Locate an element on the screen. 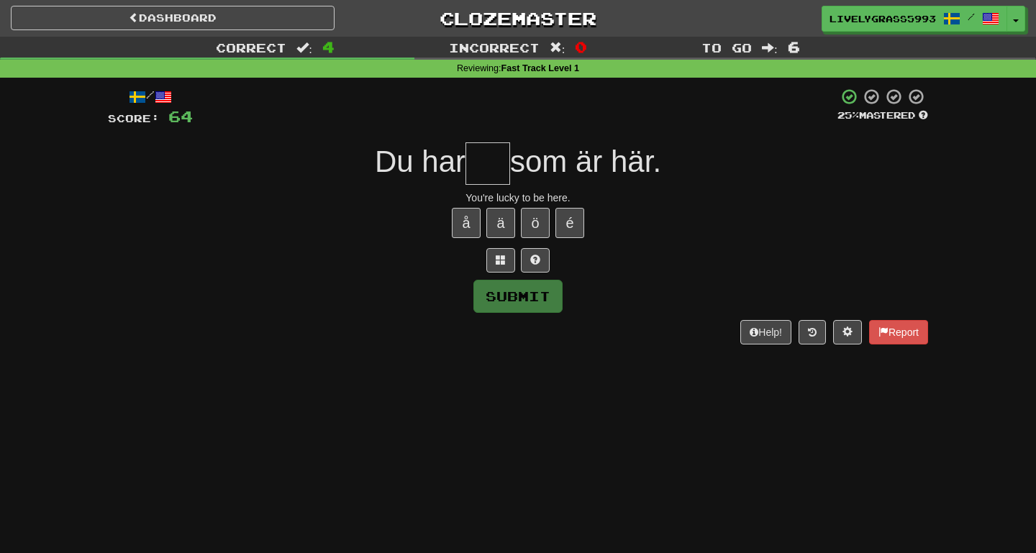 This screenshot has height=553, width=1036. button: Round history (alt+y) is located at coordinates (813, 333).